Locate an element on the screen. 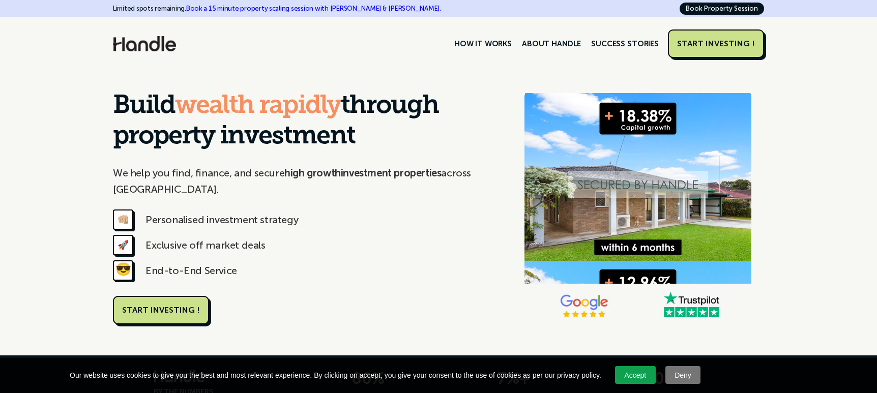 The height and width of the screenshot is (393, 877). div: Personalised investment strategy is located at coordinates (222, 220).